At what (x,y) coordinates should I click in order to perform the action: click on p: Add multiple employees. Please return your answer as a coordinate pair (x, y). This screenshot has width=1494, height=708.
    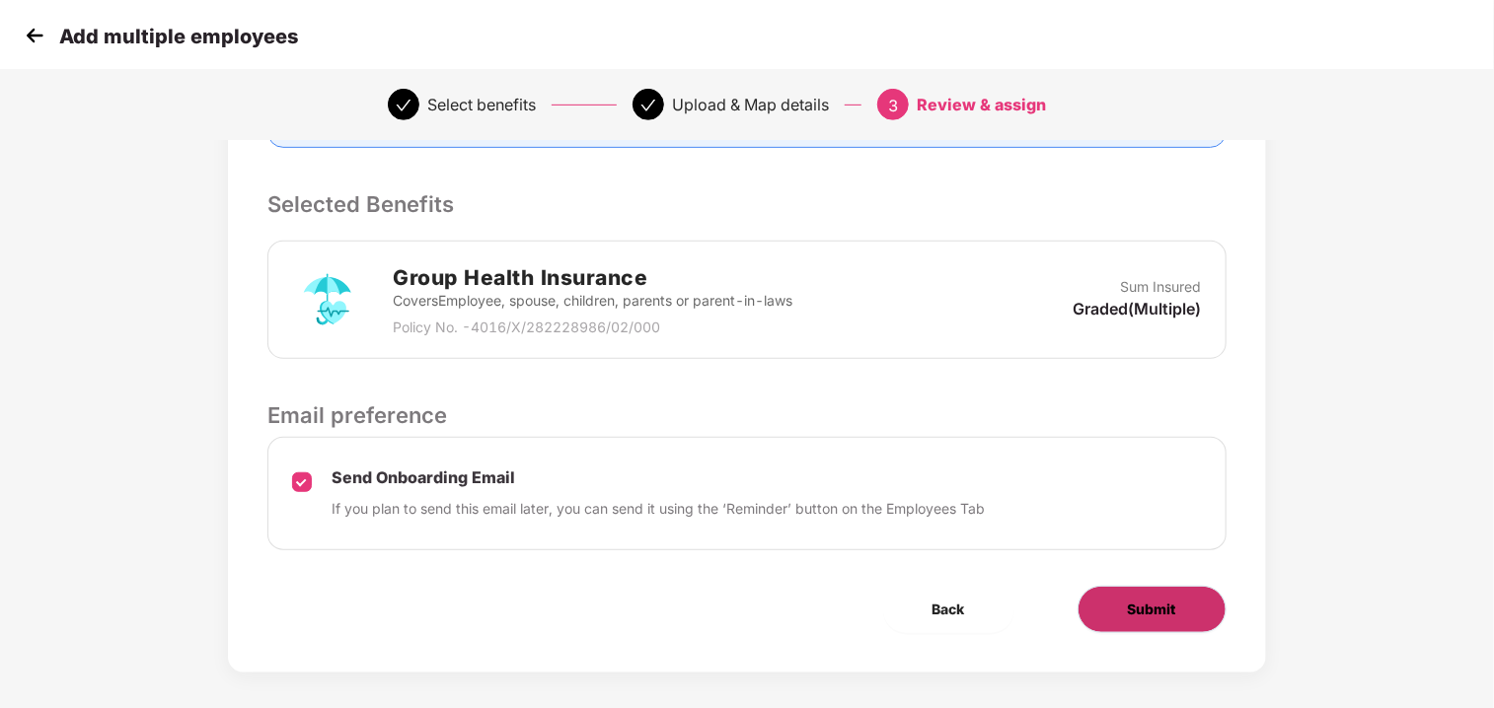
    Looking at the image, I should click on (179, 37).